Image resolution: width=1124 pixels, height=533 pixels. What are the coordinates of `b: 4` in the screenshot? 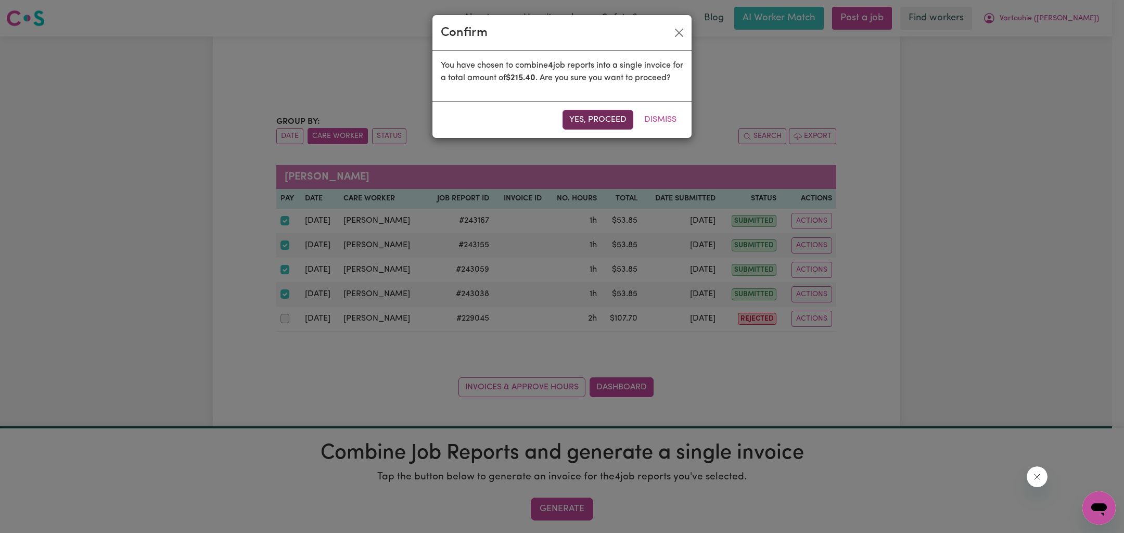 It's located at (551, 66).